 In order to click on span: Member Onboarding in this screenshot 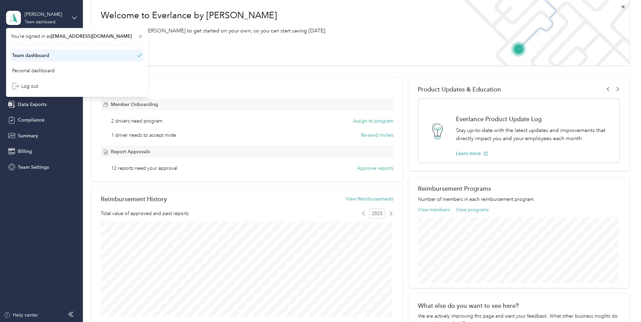, I will do `click(135, 104)`.